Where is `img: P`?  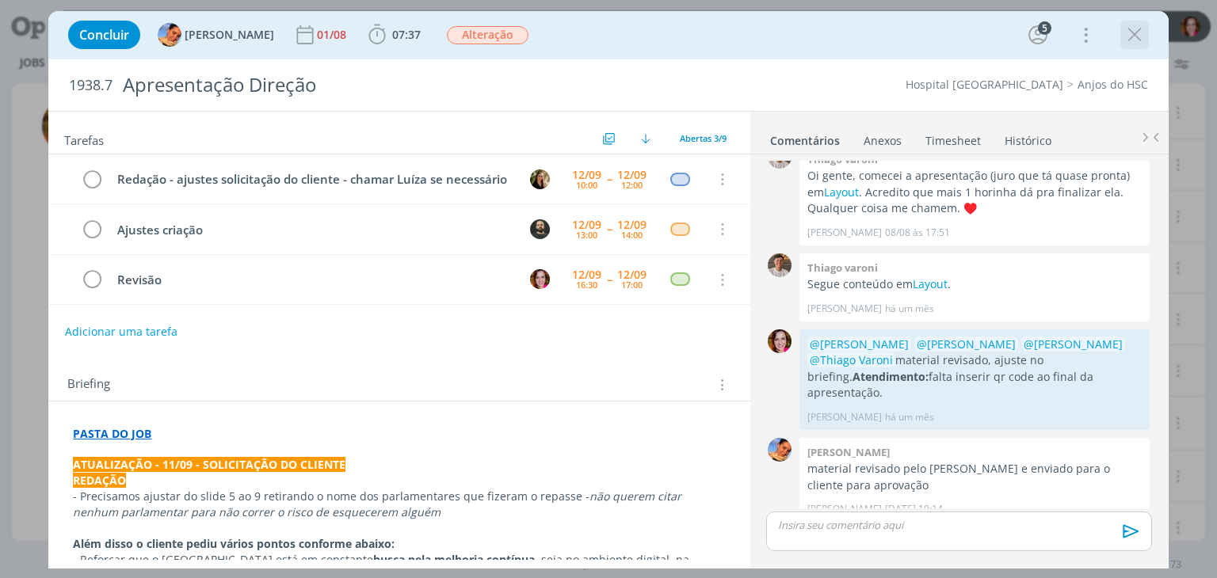
img: P is located at coordinates (540, 229).